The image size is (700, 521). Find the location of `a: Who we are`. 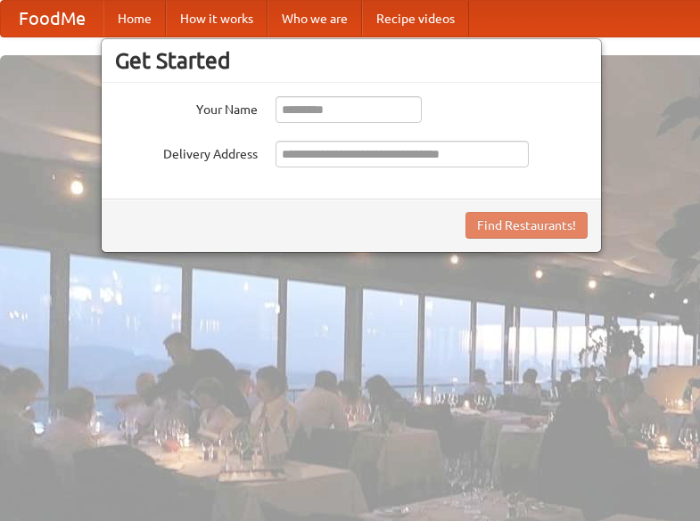

a: Who we are is located at coordinates (315, 19).